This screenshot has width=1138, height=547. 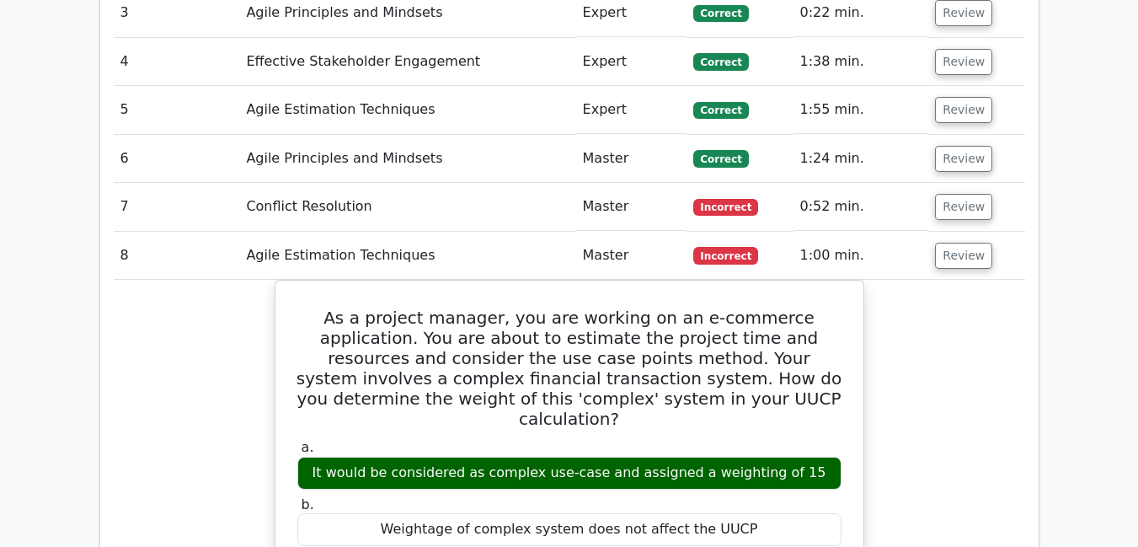 I want to click on td: Conflict Resolution, so click(x=407, y=206).